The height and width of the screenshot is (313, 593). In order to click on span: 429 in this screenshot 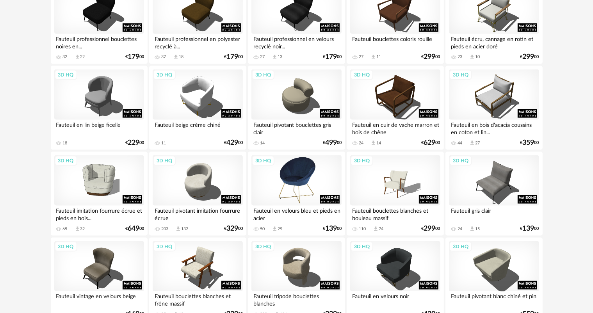, I will do `click(232, 143)`.